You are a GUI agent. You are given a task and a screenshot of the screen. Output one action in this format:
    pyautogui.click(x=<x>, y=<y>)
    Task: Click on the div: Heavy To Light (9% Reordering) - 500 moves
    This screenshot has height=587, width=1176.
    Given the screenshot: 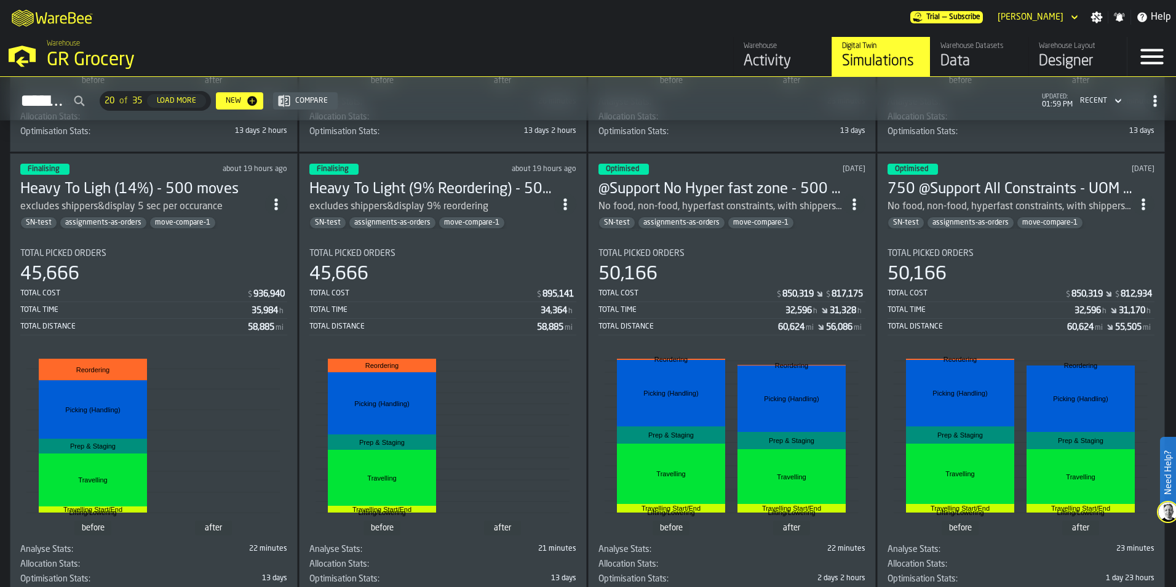 What is the action you would take?
    pyautogui.click(x=432, y=189)
    